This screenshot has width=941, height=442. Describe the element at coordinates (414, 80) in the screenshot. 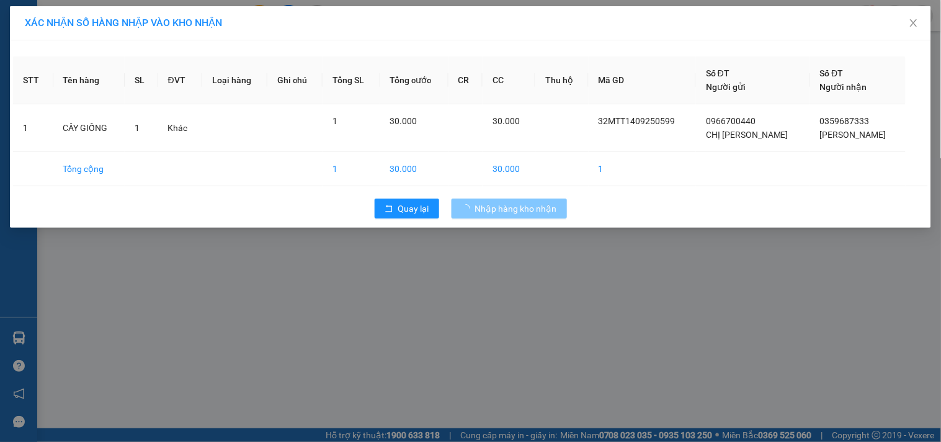

I see `th: Tổng cước` at that location.